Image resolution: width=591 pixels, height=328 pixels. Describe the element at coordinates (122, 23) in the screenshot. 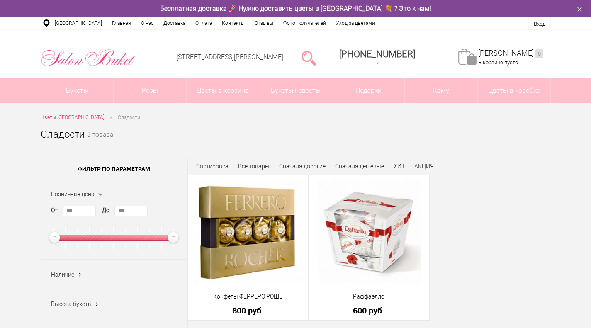

I see `a: Главная` at that location.